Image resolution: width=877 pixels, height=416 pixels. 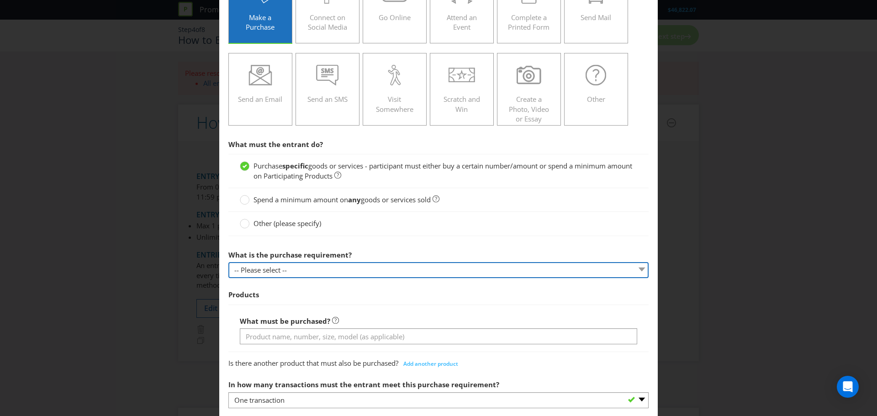 What do you see at coordinates (462, 104) in the screenshot?
I see `span: Scratch and Win` at bounding box center [462, 104].